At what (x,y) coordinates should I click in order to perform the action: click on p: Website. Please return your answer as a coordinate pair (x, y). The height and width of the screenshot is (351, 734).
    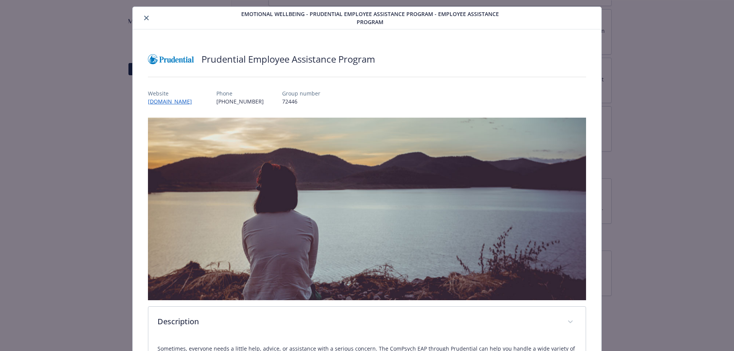
    Looking at the image, I should click on (173, 93).